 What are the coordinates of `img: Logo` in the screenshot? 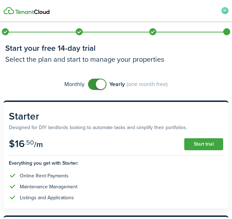 It's located at (26, 11).